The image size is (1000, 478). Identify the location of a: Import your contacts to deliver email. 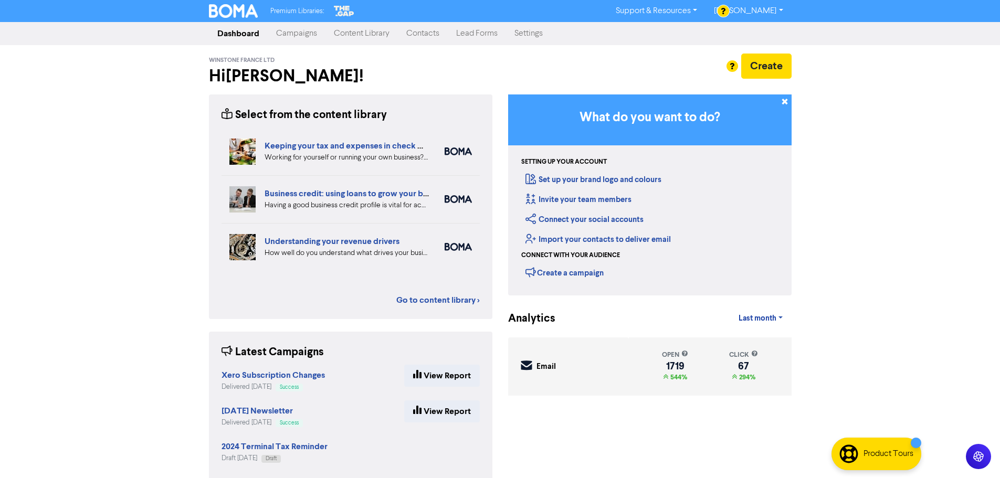
(598, 239).